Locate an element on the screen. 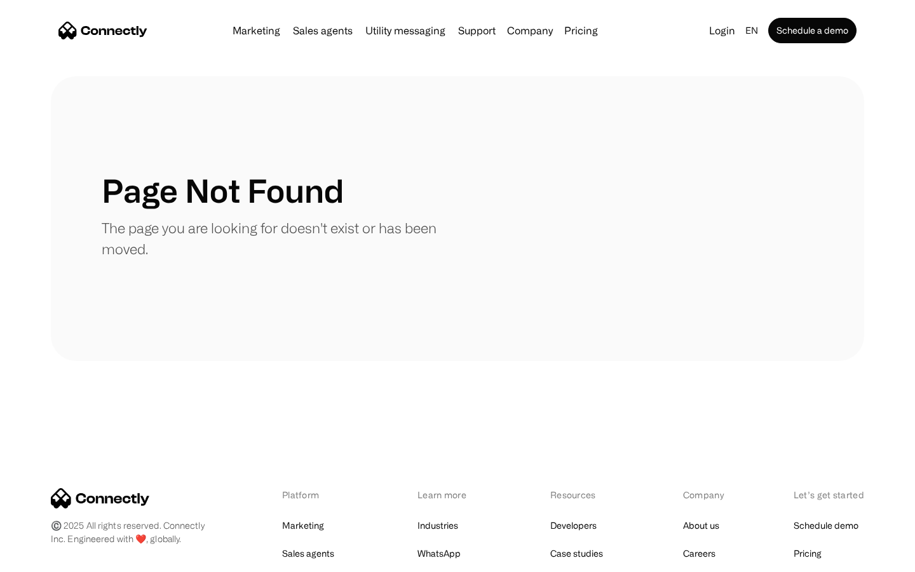 The image size is (915, 572). a: WhatsApp is located at coordinates (439, 554).